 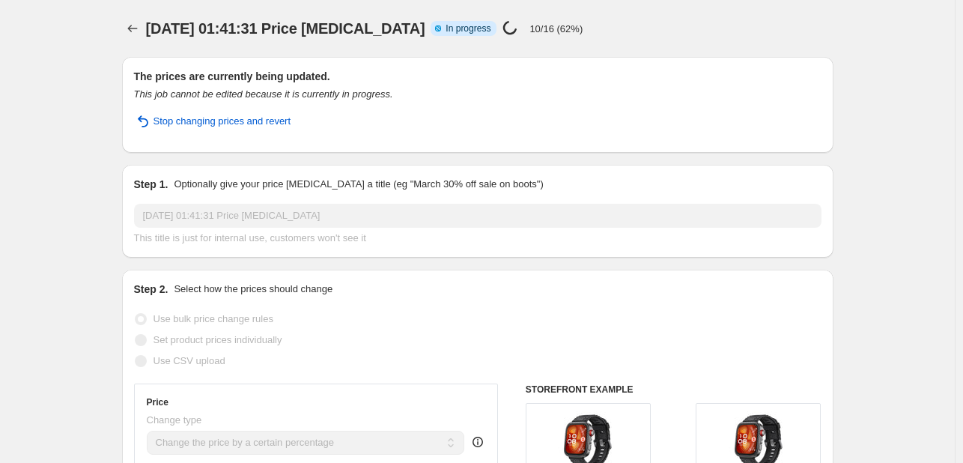 What do you see at coordinates (157, 402) in the screenshot?
I see `h3: Price` at bounding box center [157, 402].